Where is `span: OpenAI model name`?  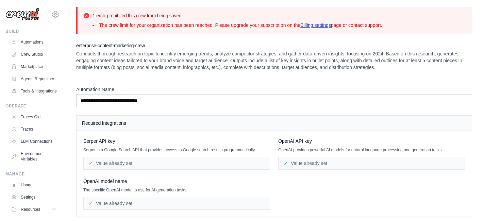
span: OpenAI model name is located at coordinates (105, 181).